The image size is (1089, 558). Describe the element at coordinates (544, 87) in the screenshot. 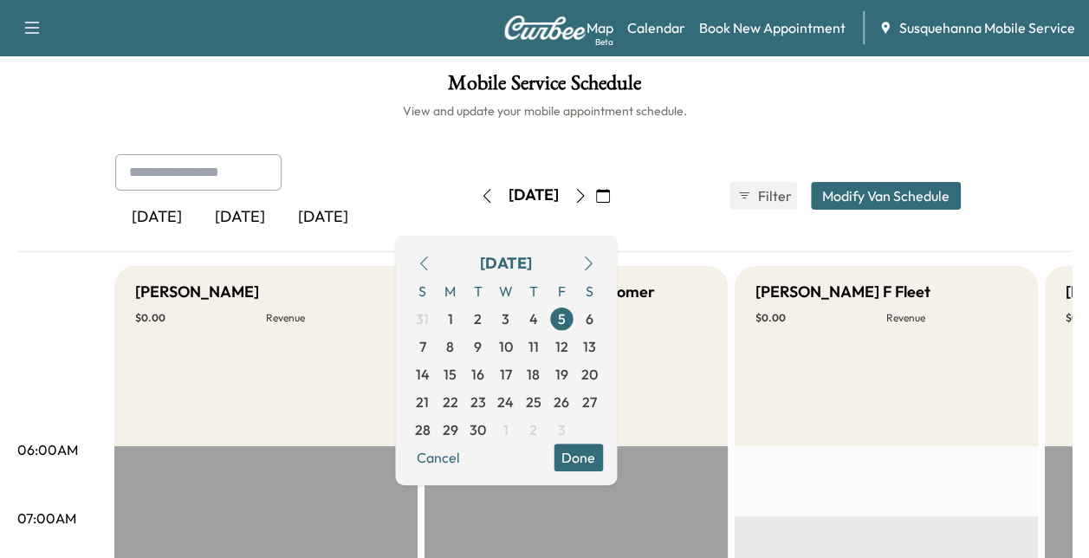

I see `h1: Mobile Service Schedule` at that location.